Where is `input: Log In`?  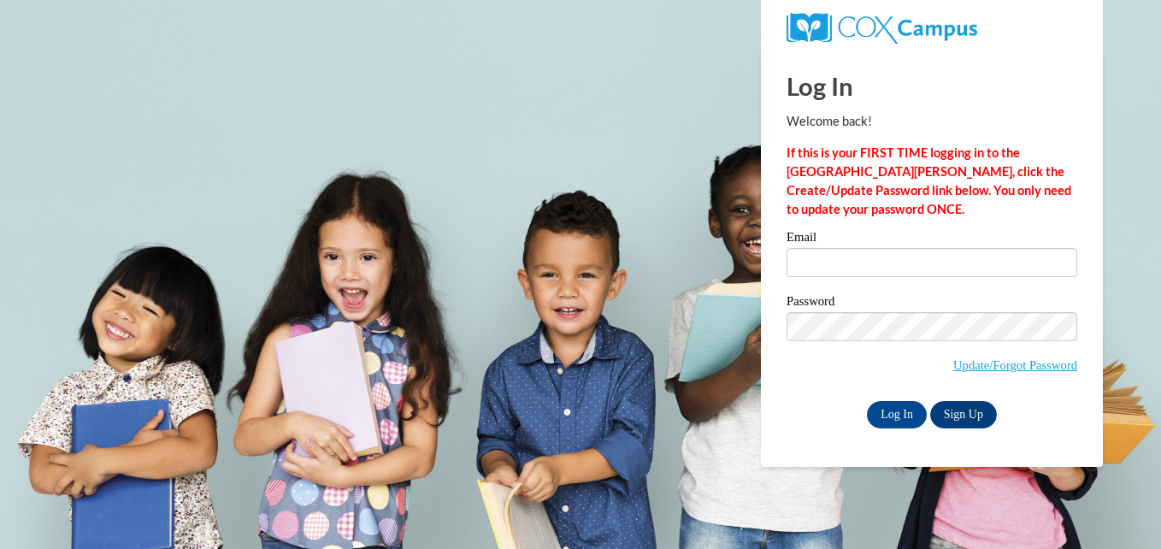
input: Log In is located at coordinates (897, 415).